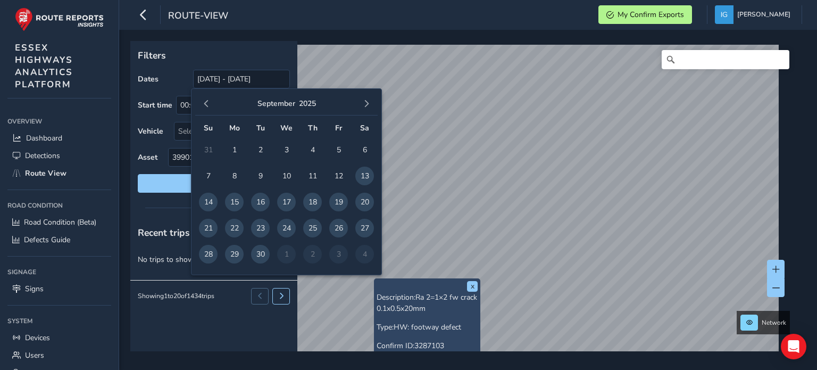 This screenshot has height=370, width=817. I want to click on span: Reset filters, so click(214, 183).